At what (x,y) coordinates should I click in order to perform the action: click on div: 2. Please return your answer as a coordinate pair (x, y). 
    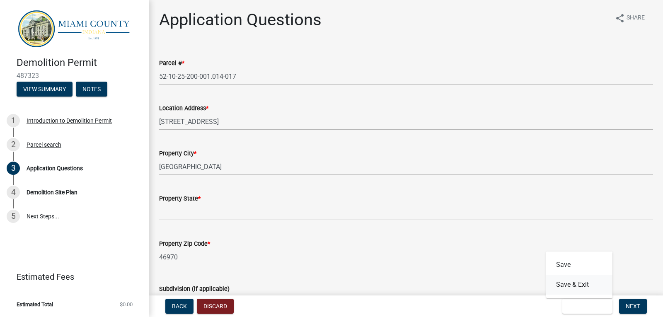
    Looking at the image, I should click on (13, 145).